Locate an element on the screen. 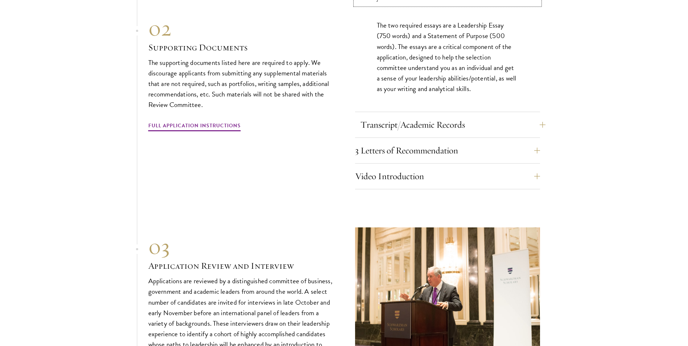 This screenshot has width=688, height=346. div: 03 is located at coordinates (241, 247).